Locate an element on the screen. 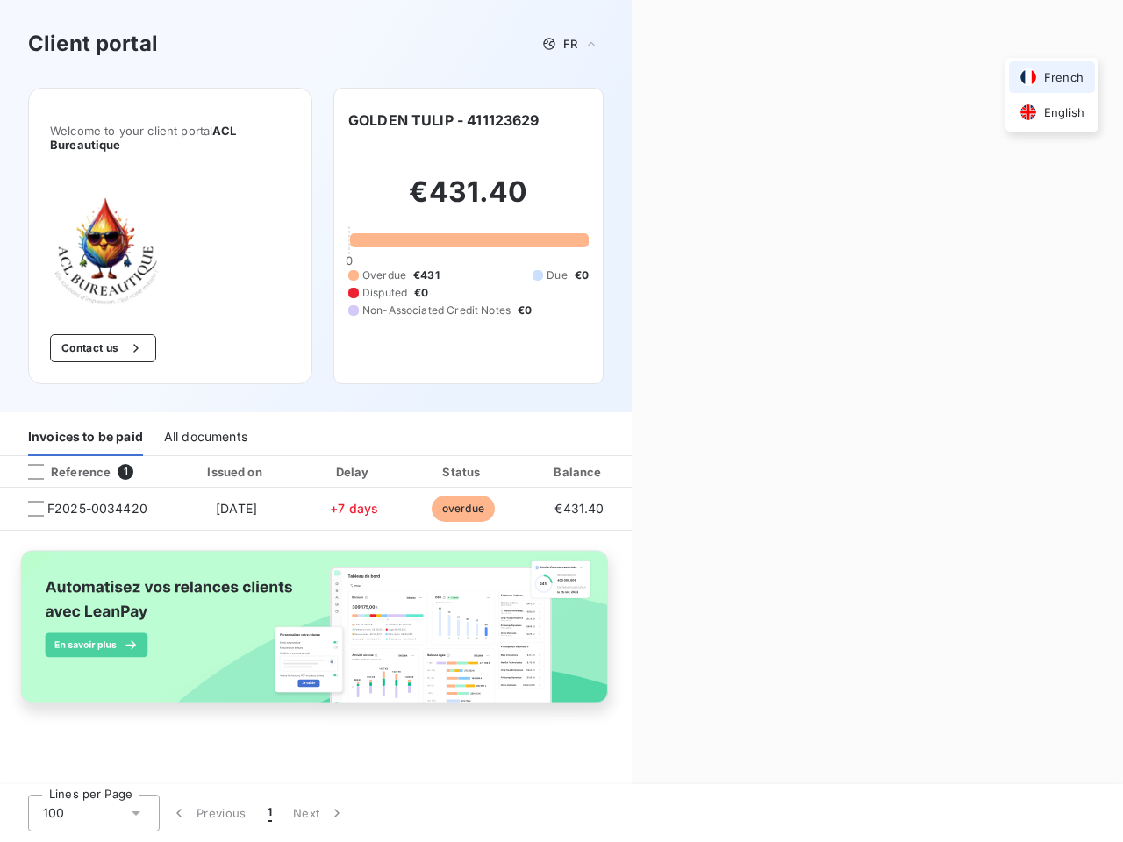  span: overdue is located at coordinates (463, 509).